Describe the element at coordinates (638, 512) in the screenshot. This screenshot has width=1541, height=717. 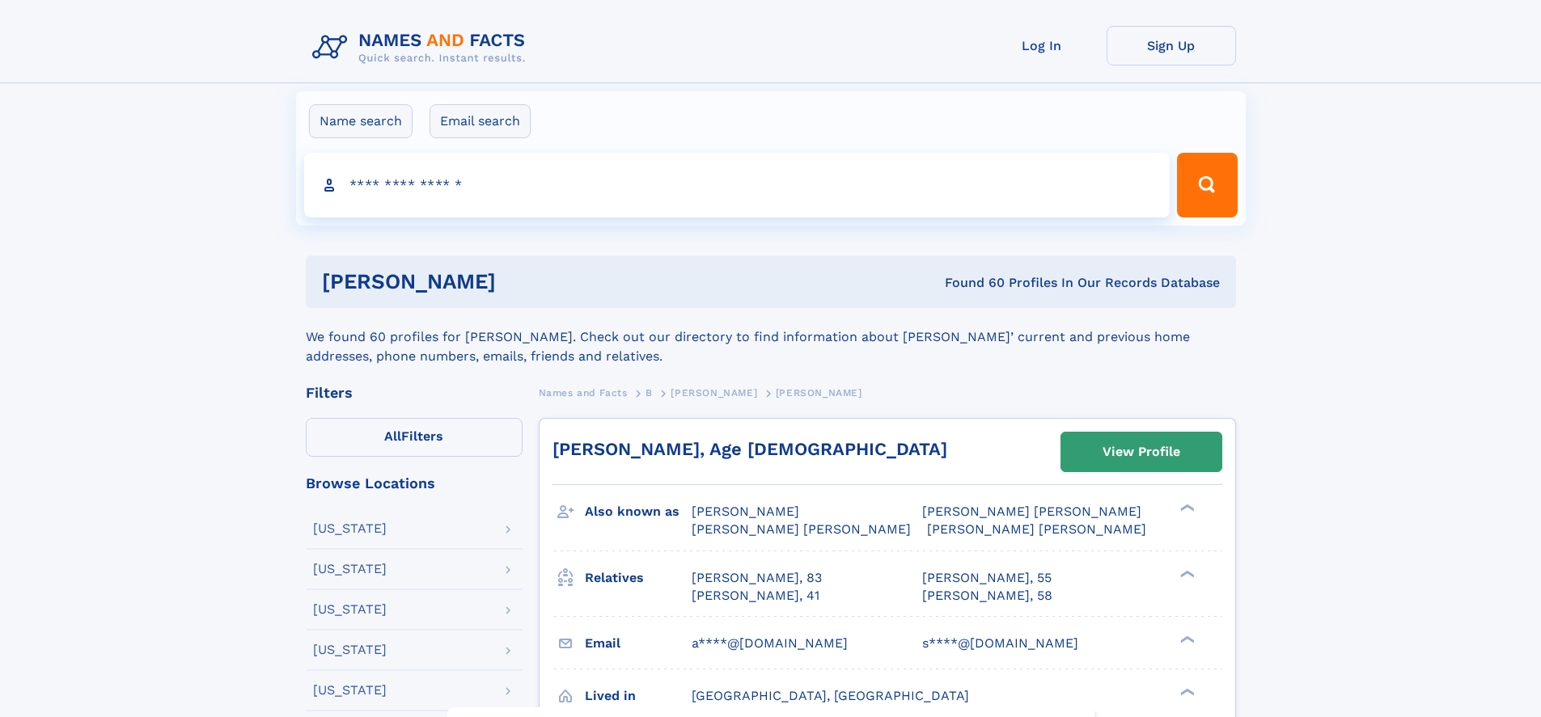
I see `h3: Also known as` at that location.